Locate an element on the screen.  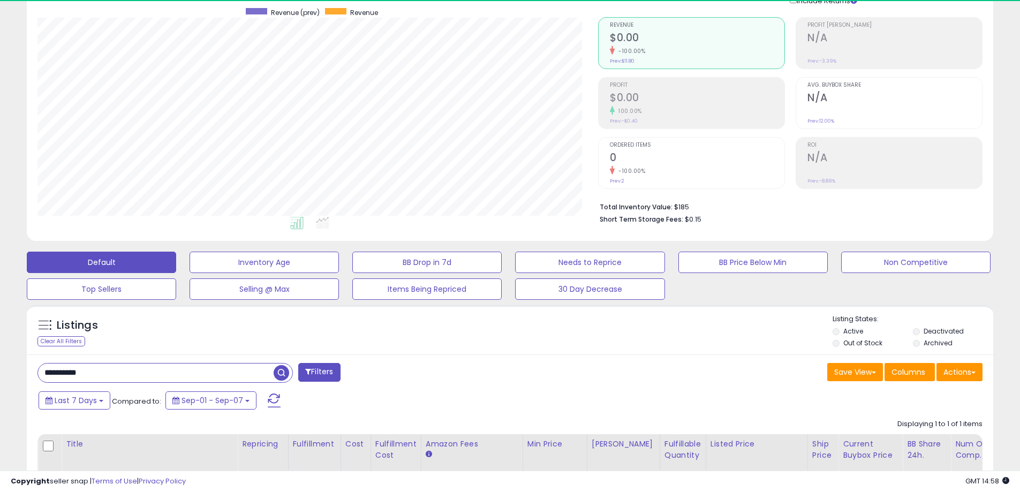
div: Min Price is located at coordinates (555, 444).